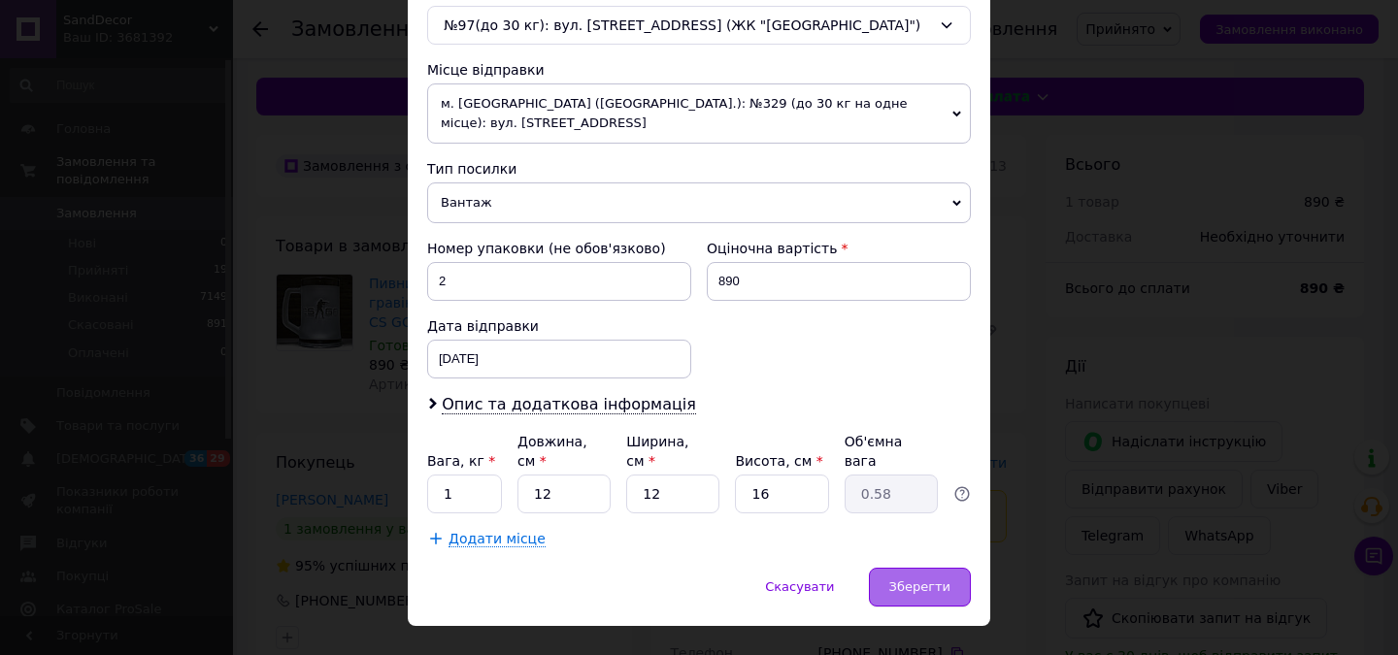 This screenshot has height=655, width=1398. I want to click on label: Вага, кг, so click(461, 461).